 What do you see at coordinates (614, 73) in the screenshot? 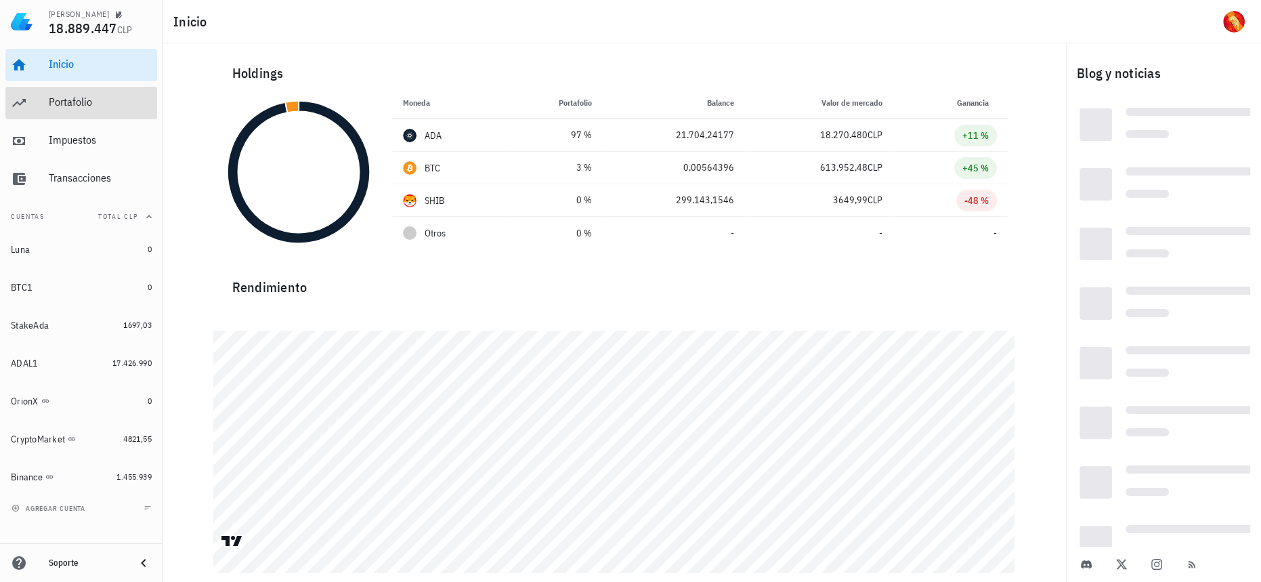
I see `div: Holdings` at bounding box center [614, 73].